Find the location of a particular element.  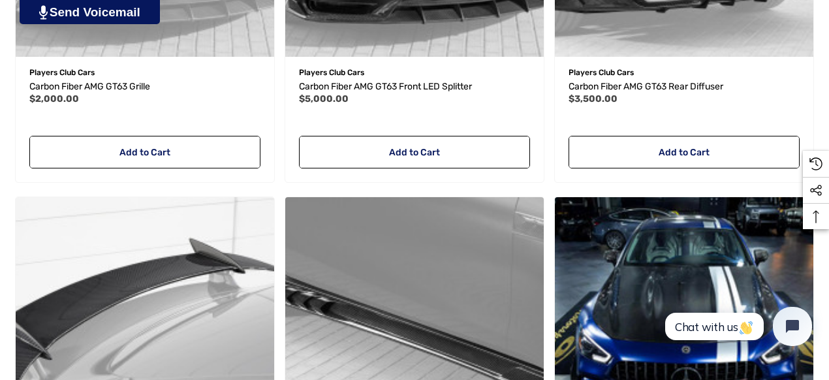

svg: Recently Viewed is located at coordinates (816, 164).